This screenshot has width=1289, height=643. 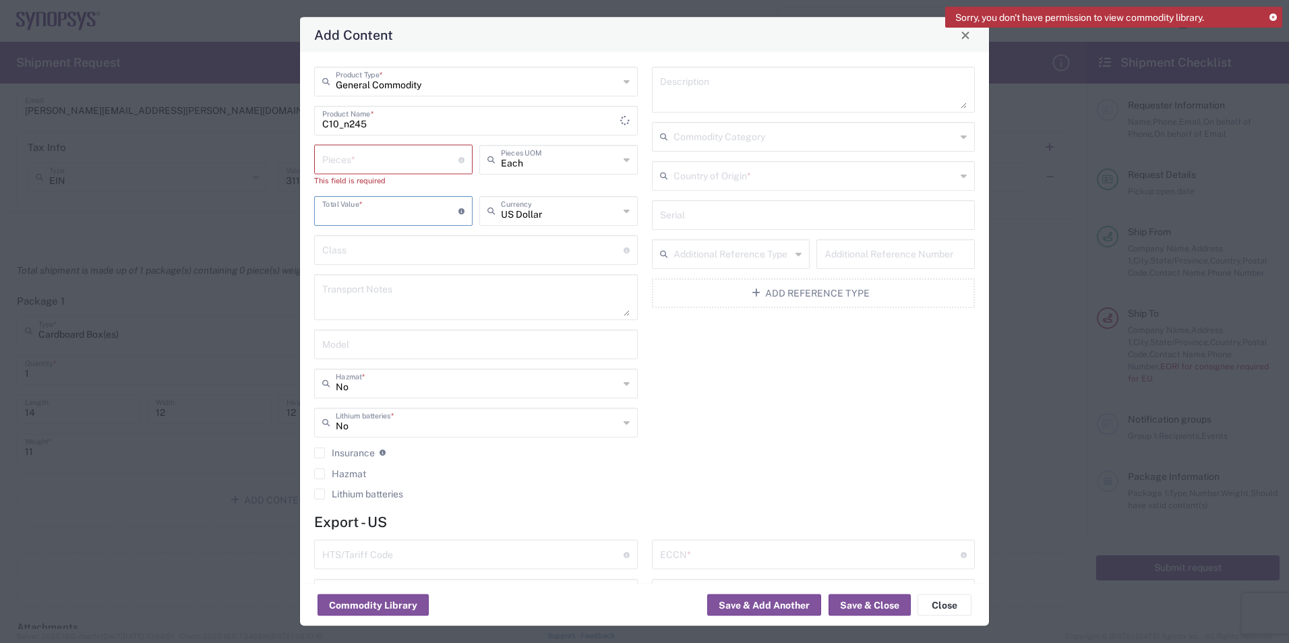 What do you see at coordinates (1079, 18) in the screenshot?
I see `span: Sorry, you don't have permission to view commodity library.` at bounding box center [1079, 18].